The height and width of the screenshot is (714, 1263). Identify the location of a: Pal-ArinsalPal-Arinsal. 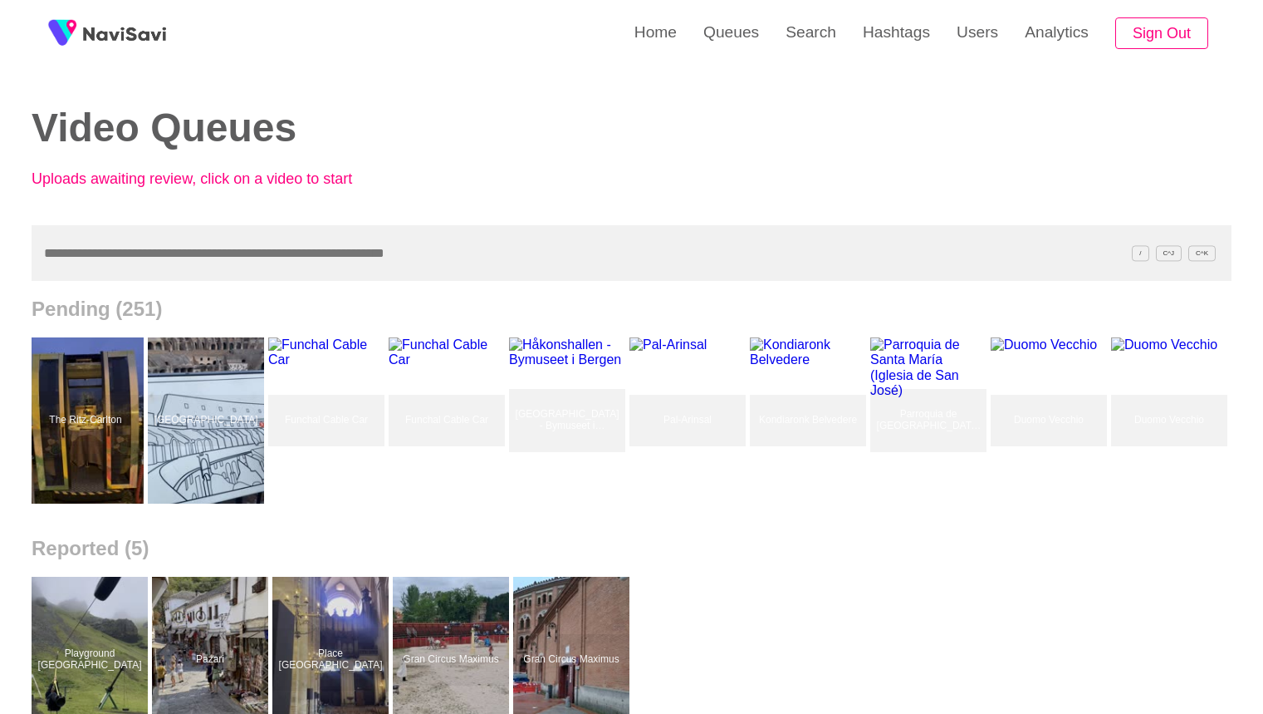
(689, 420).